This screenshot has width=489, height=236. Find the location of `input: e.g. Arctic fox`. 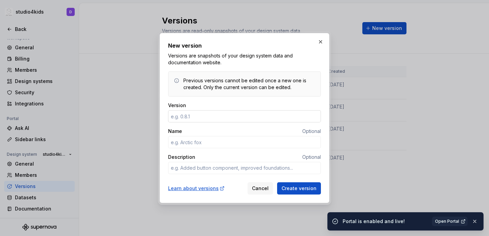

input: e.g. Arctic fox is located at coordinates (245, 142).